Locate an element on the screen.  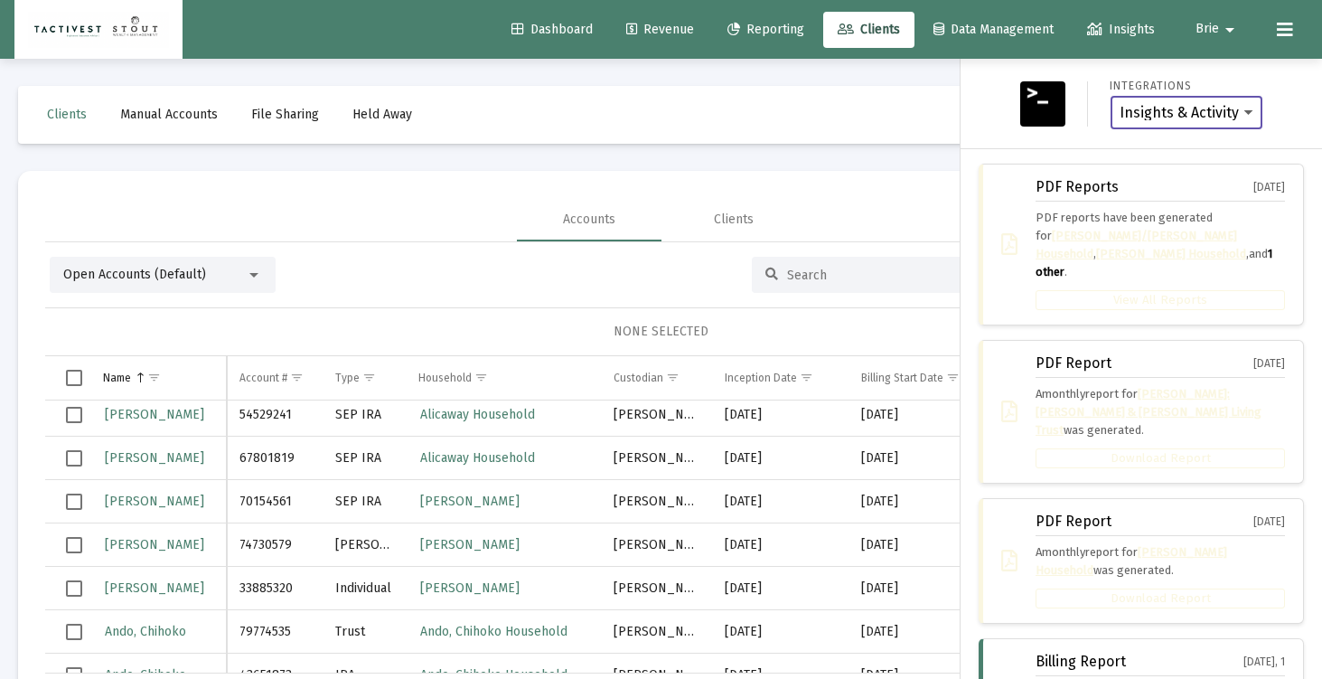
a: Clients is located at coordinates (869, 30).